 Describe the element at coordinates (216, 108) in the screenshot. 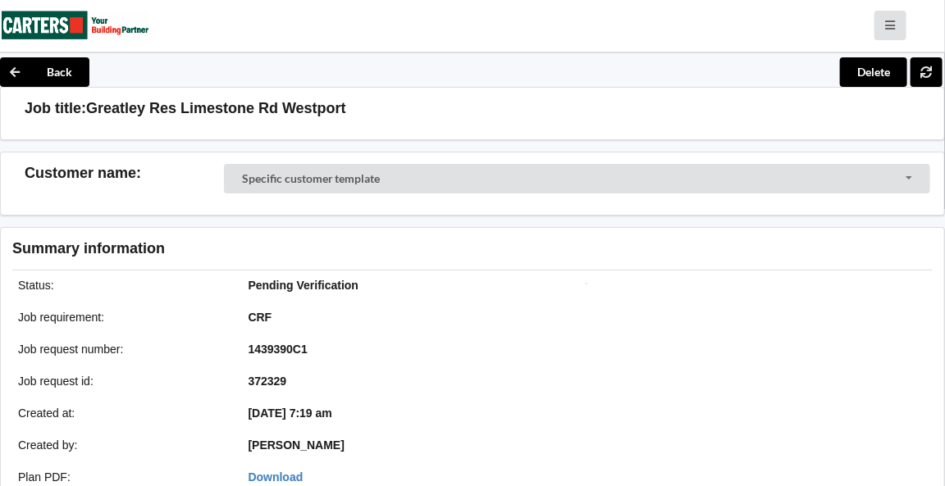

I see `h3: Greatley Res Limestone Rd Westport` at that location.